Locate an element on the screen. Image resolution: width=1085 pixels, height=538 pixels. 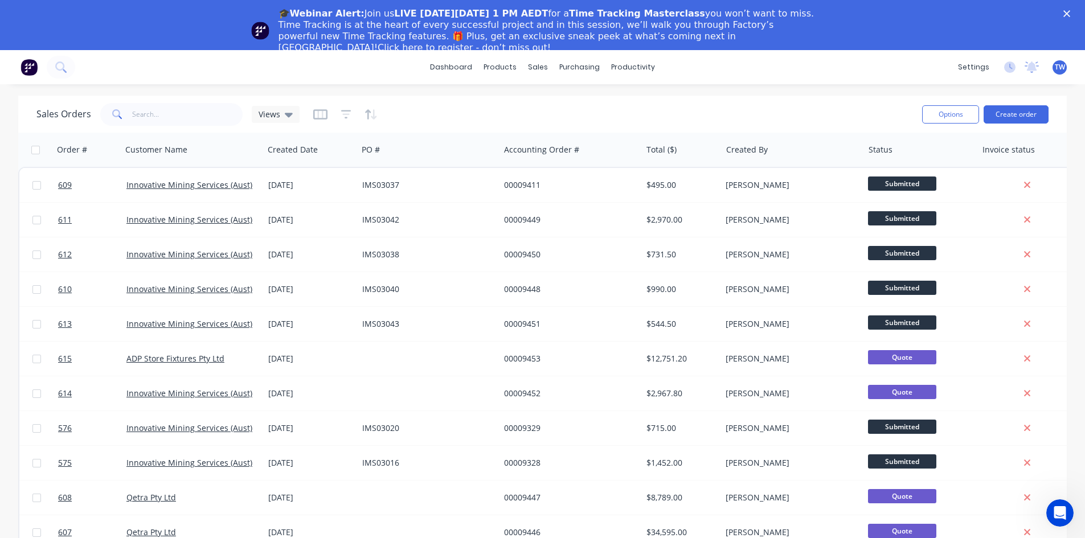
a: 610 is located at coordinates (92, 289).